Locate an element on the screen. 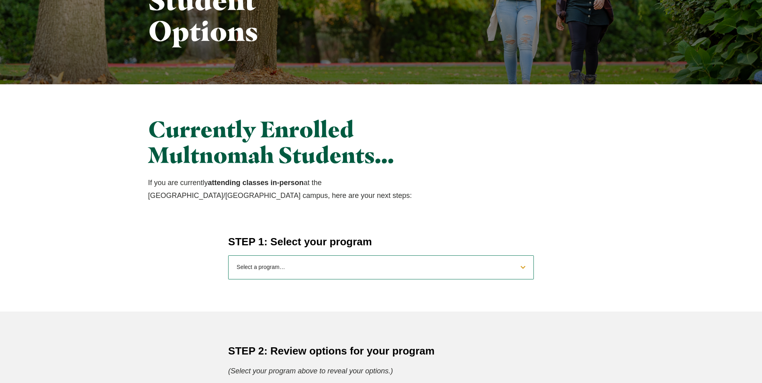  h4: STEP 2: Review options for your program is located at coordinates (381, 351).